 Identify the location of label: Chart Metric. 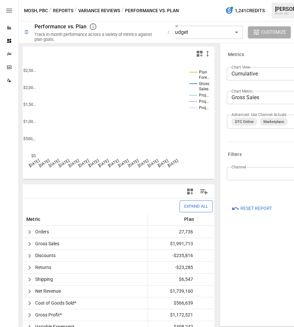
(242, 91).